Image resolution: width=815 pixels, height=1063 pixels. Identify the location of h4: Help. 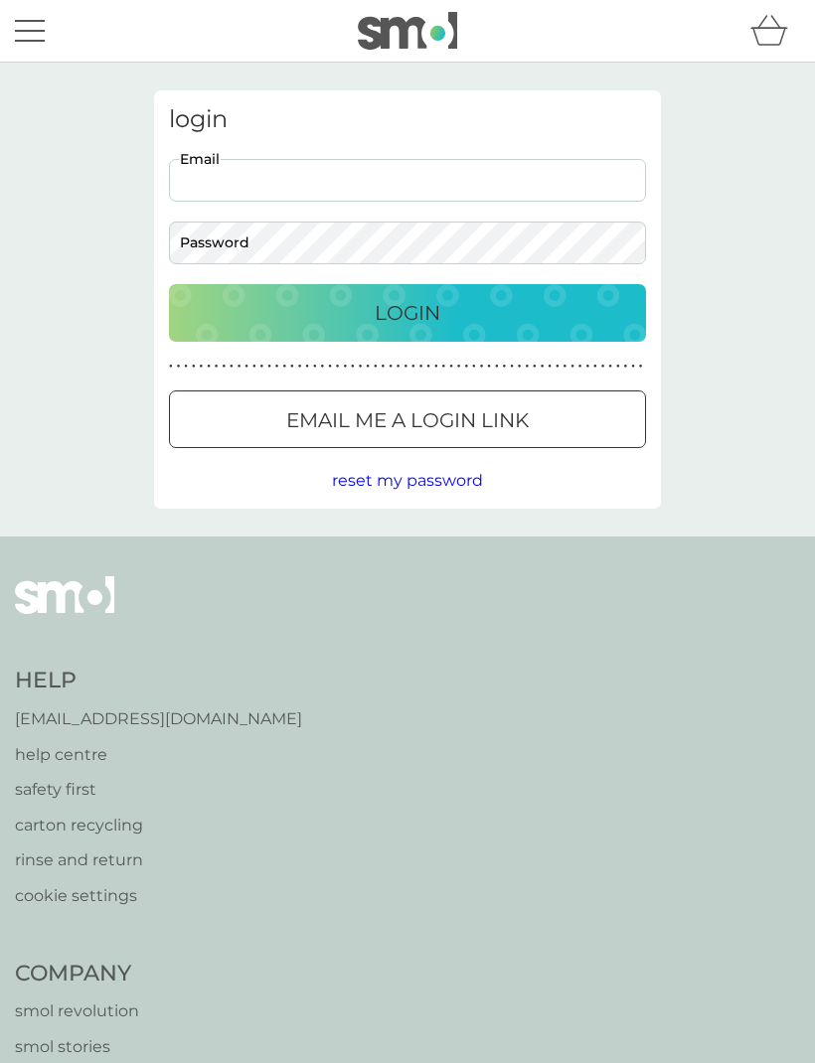
(158, 681).